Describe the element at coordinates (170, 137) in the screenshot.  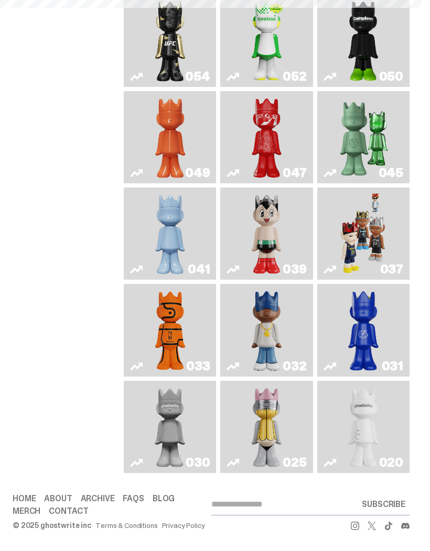
I see `a: Schrödinger's ghost: Orange Vibe` at that location.